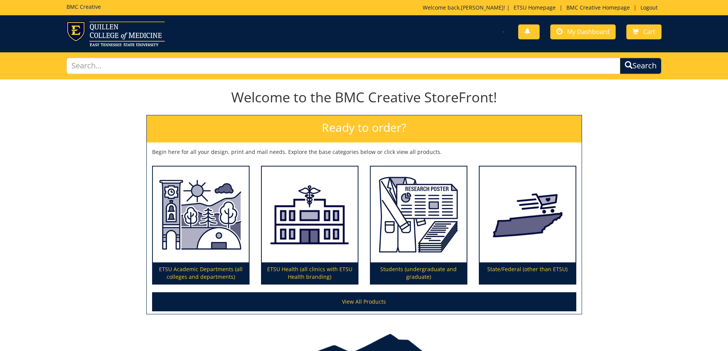  Describe the element at coordinates (644, 32) in the screenshot. I see `a: Cart` at that location.